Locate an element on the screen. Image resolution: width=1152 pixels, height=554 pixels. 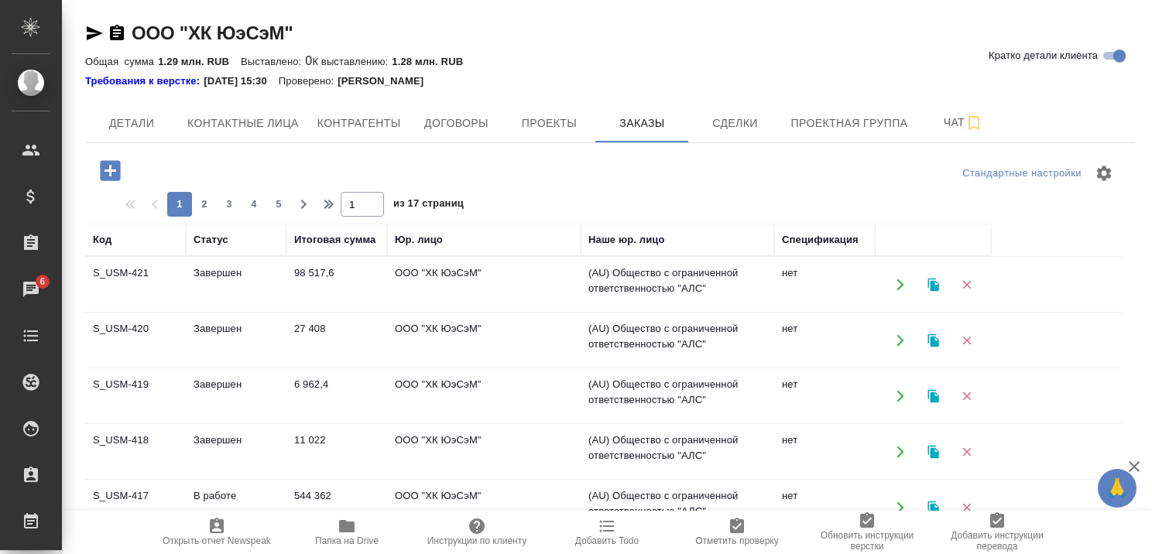
span: Открыть отчет Newspeak is located at coordinates (217, 541).